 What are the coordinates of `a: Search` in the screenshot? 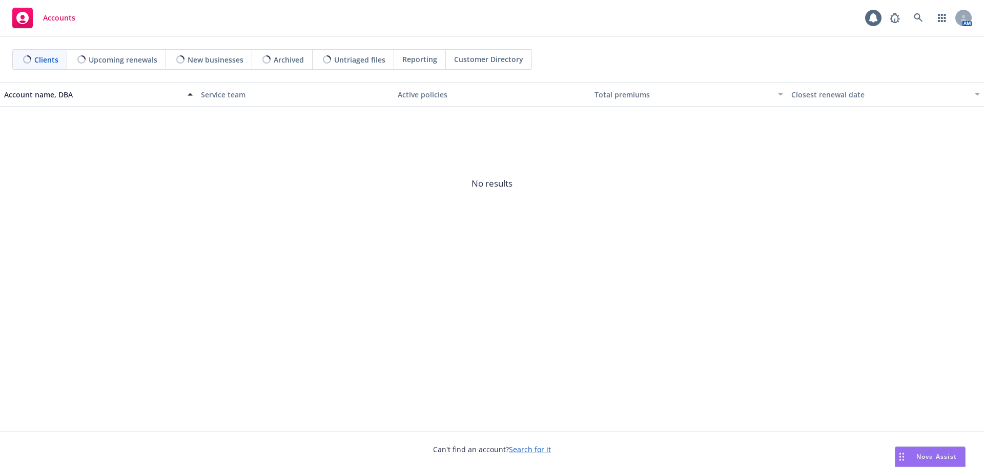 It's located at (918, 18).